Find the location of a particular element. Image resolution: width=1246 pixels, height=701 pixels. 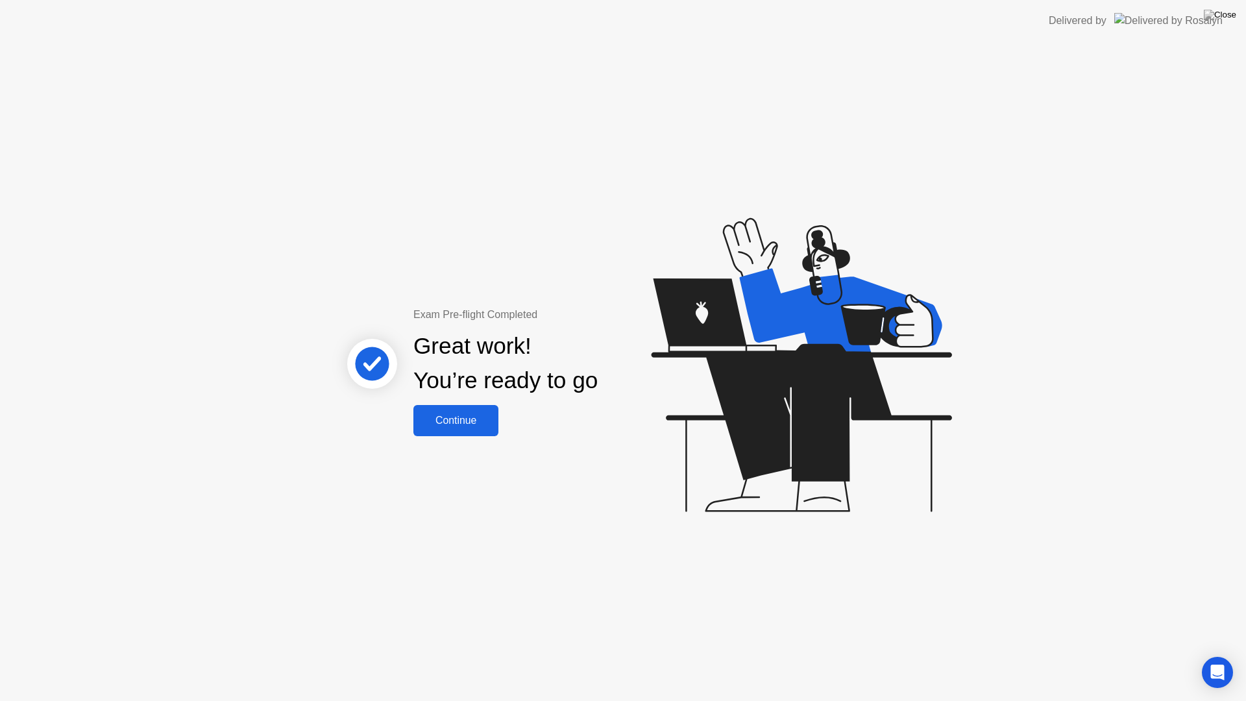

div: Open Intercom Messenger is located at coordinates (1218, 673).